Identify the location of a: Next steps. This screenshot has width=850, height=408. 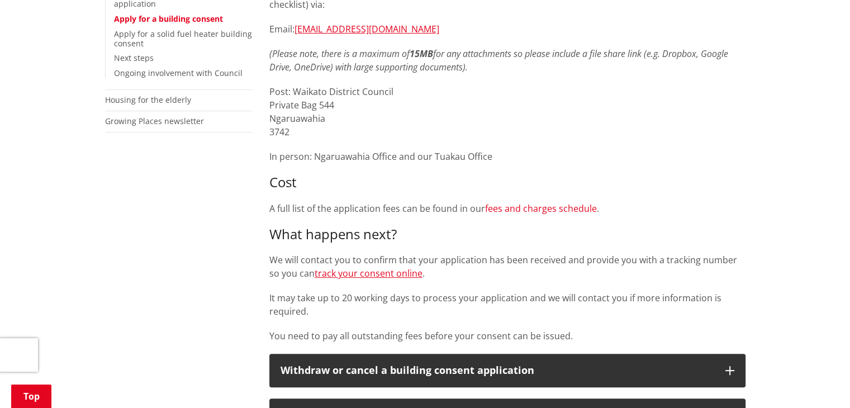
(134, 58).